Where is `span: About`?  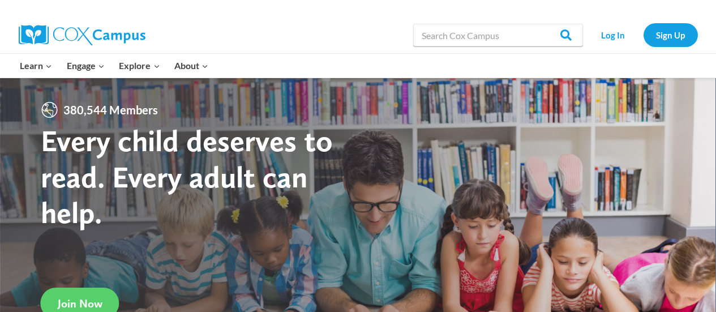
span: About is located at coordinates (191, 66).